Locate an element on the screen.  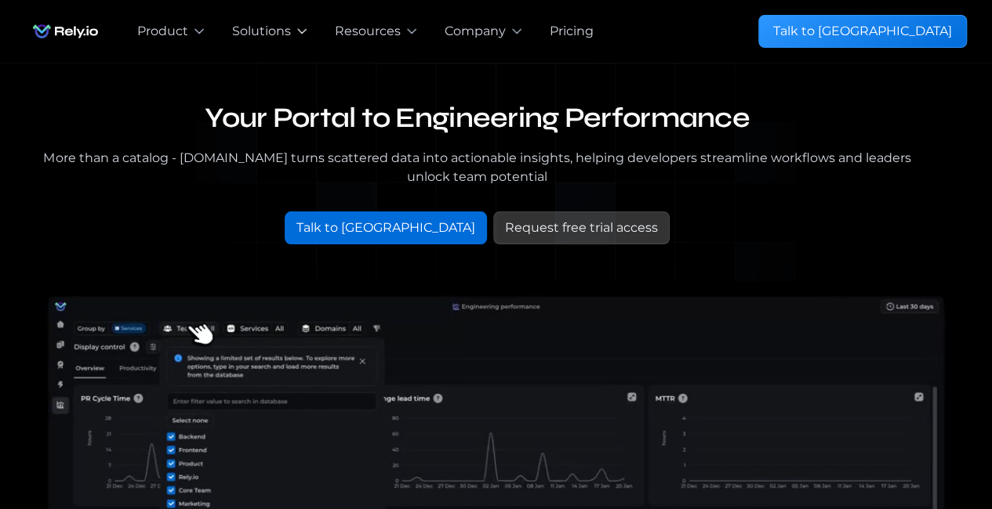
div: Request free trial access is located at coordinates (581, 228).